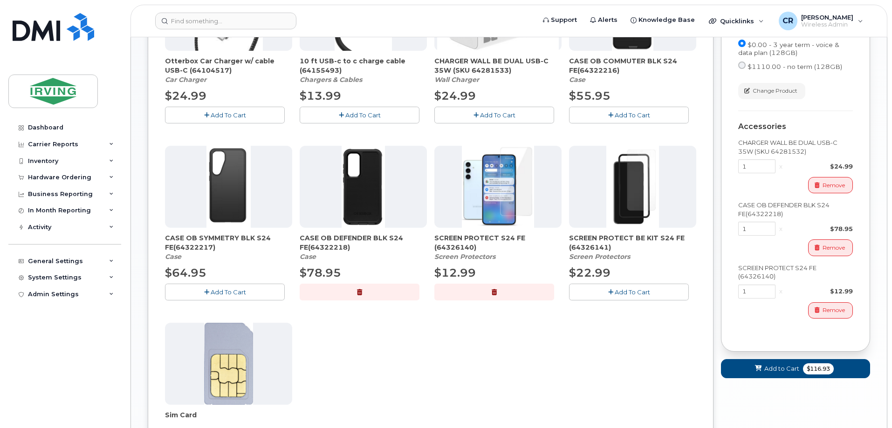 This screenshot has height=428, width=892. What do you see at coordinates (666, 20) in the screenshot?
I see `span: Knowledge Base` at bounding box center [666, 20].